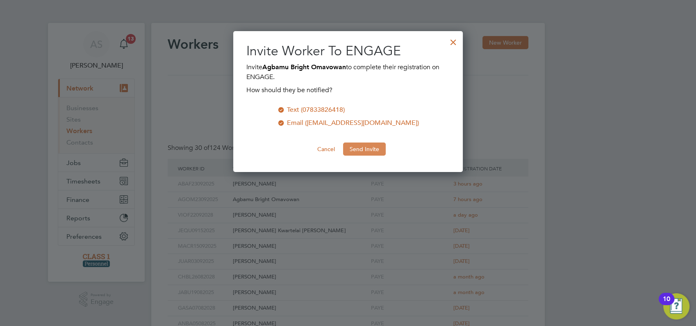 The image size is (696, 326). Describe the element at coordinates (666, 304) in the screenshot. I see `div: 10` at that location.